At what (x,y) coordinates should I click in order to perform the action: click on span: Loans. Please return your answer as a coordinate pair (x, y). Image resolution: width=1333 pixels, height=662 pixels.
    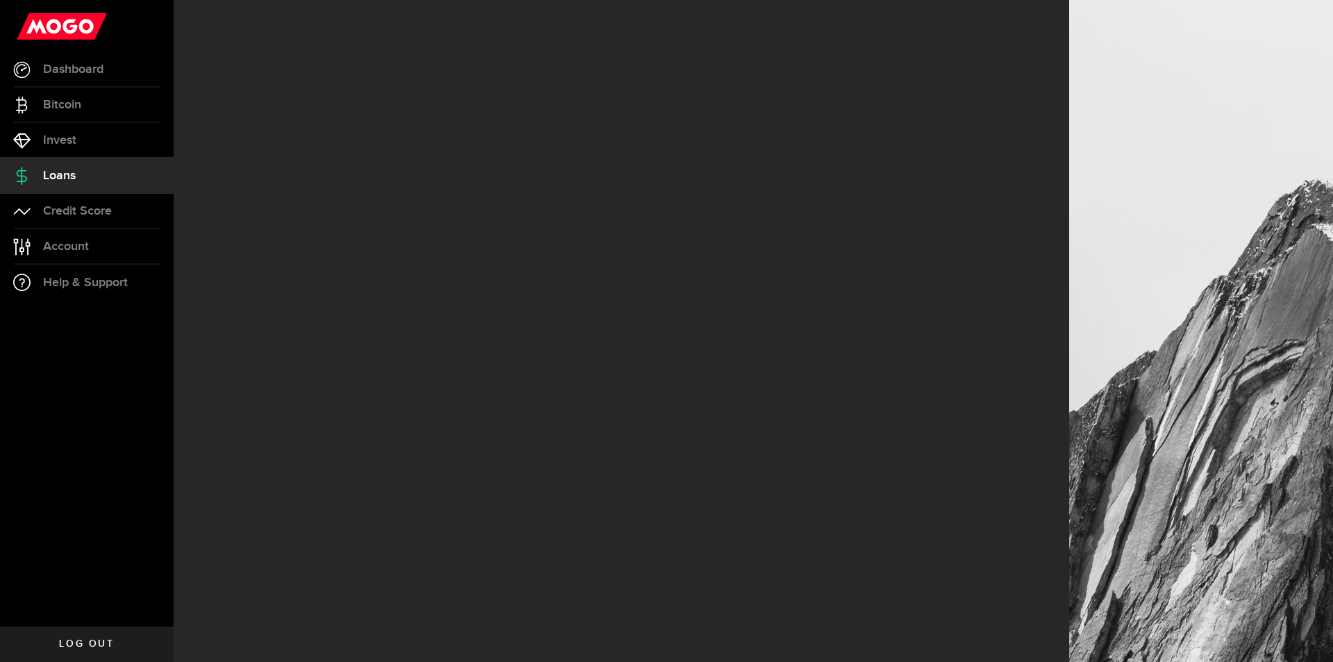
    Looking at the image, I should click on (59, 176).